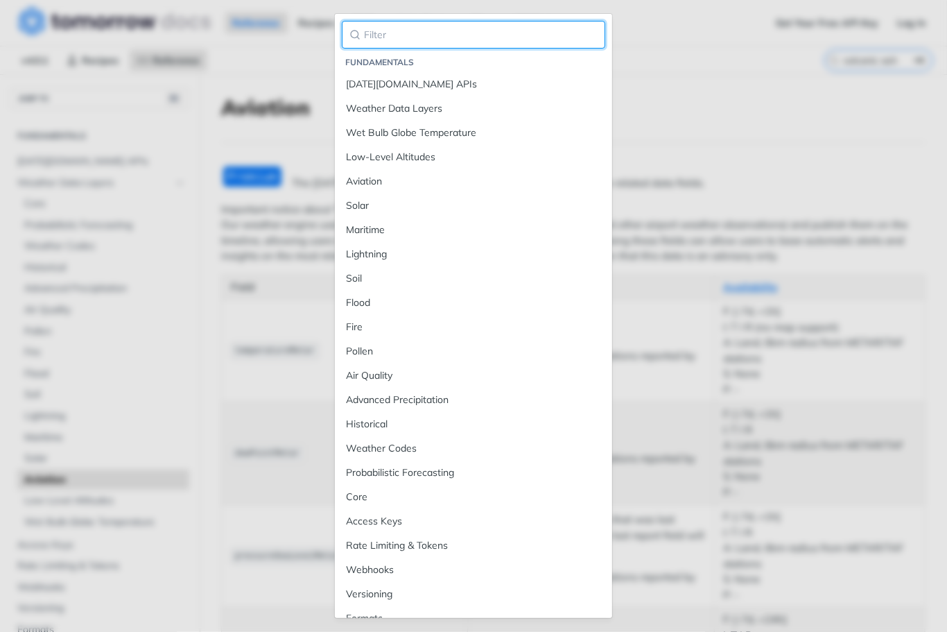 The width and height of the screenshot is (947, 632). I want to click on a: Access Keys, so click(473, 521).